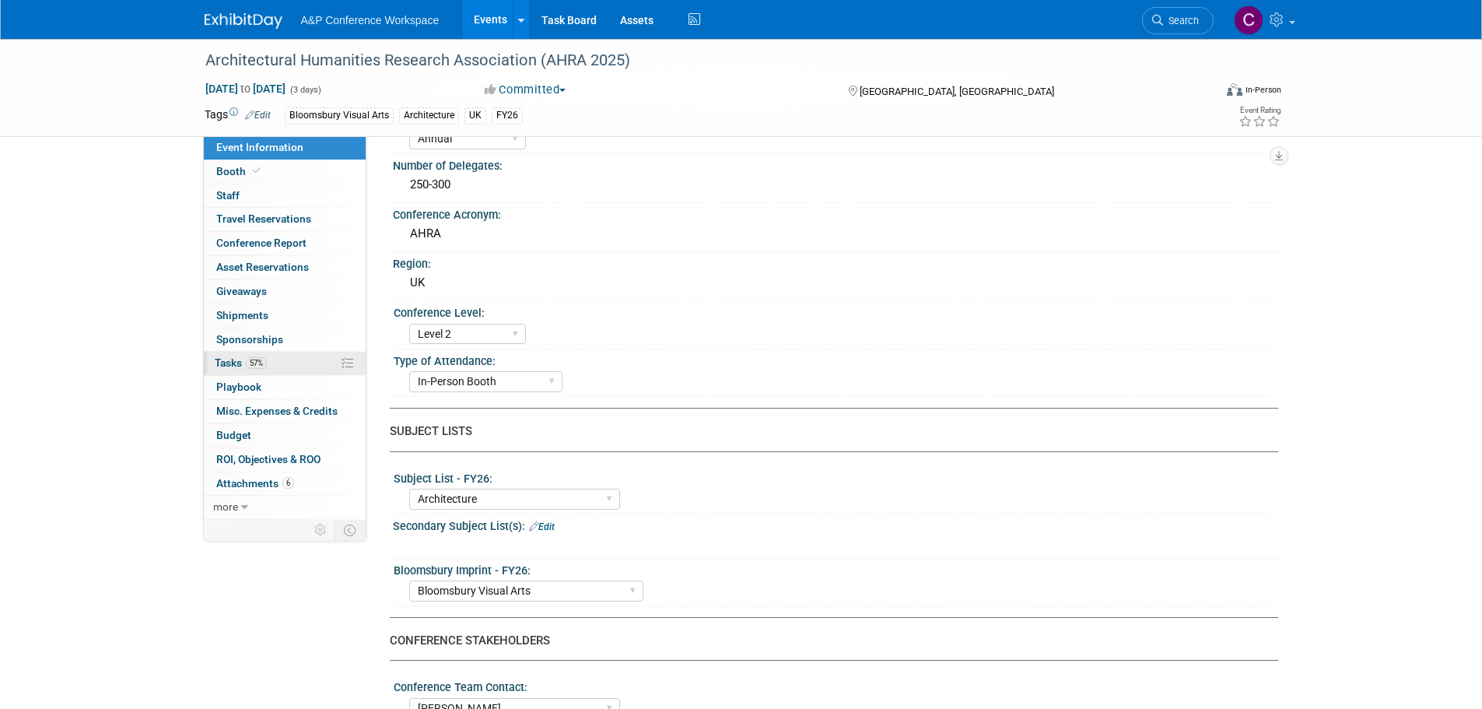  Describe the element at coordinates (835, 233) in the screenshot. I see `div: AHRA` at that location.